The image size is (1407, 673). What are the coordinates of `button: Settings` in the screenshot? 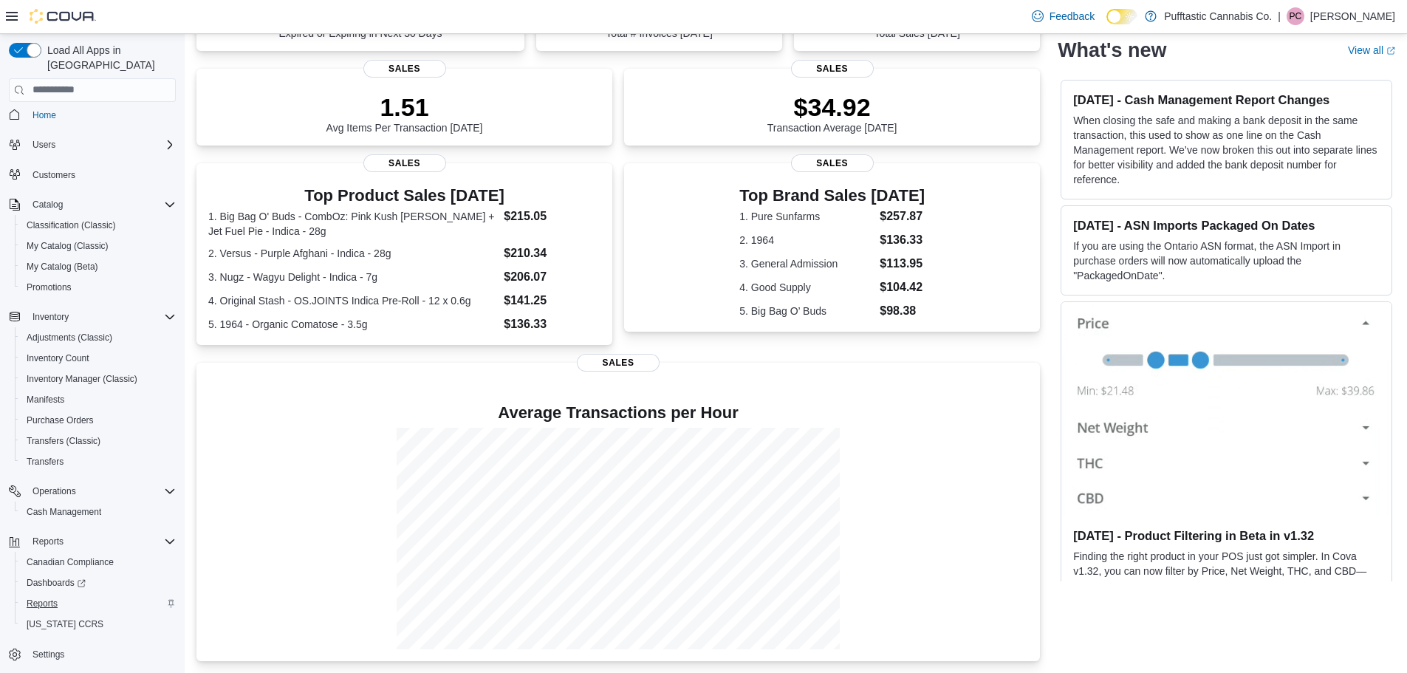 It's located at (92, 654).